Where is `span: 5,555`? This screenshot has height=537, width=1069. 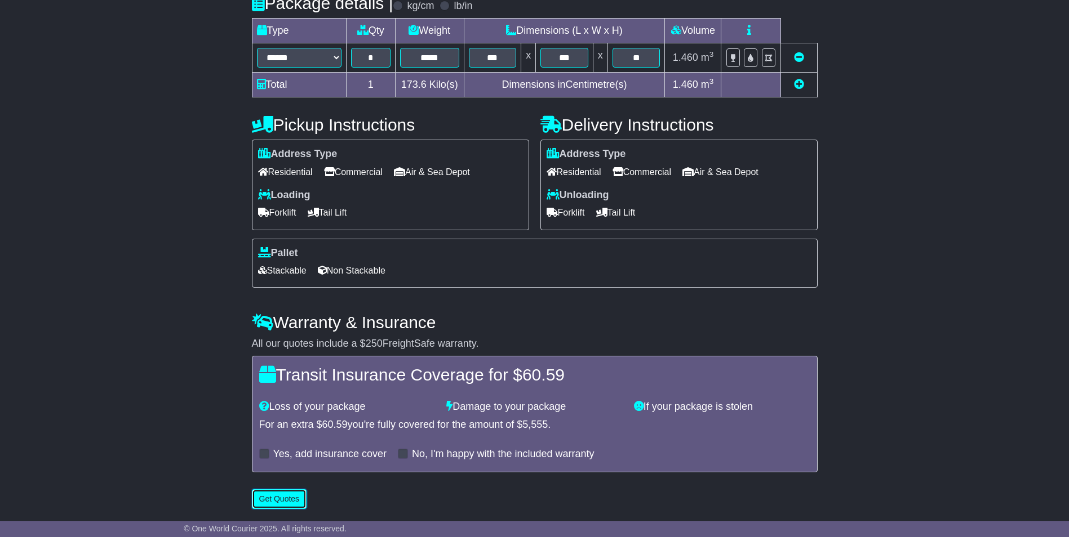
span: 5,555 is located at coordinates (535, 425).